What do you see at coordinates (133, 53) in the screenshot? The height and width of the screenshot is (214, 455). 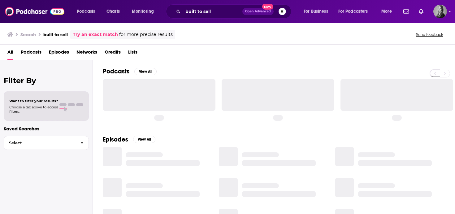 I see `span: Lists` at bounding box center [133, 53].